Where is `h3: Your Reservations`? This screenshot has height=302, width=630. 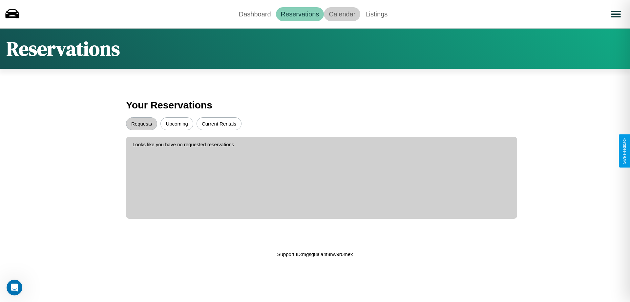
h3: Your Reservations is located at coordinates (315, 105).